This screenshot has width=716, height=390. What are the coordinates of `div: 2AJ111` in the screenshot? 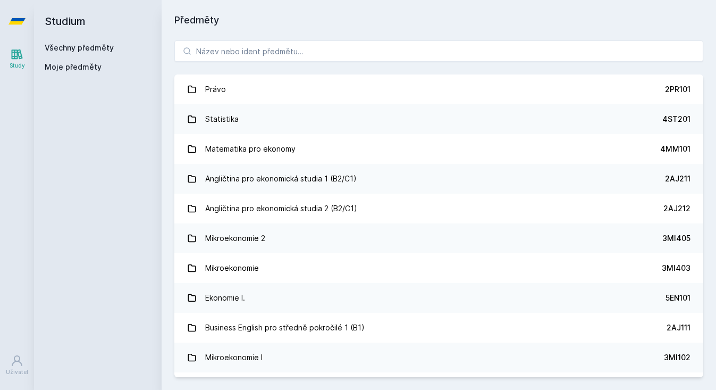 It's located at (678, 328).